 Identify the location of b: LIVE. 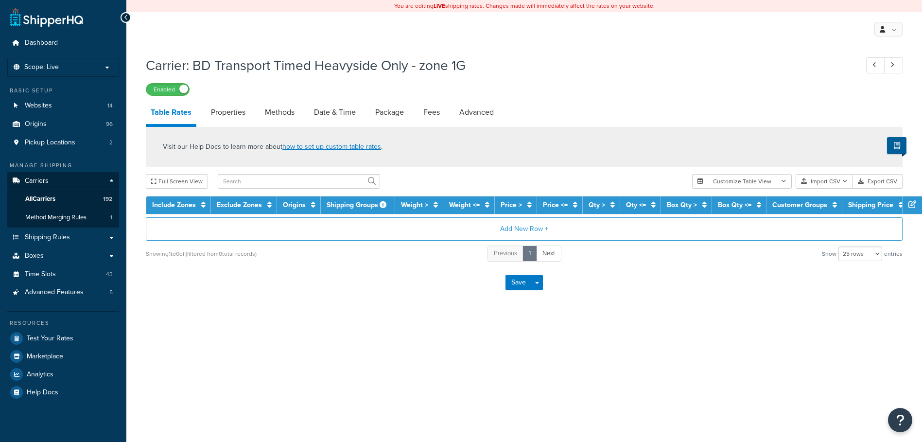
(439, 6).